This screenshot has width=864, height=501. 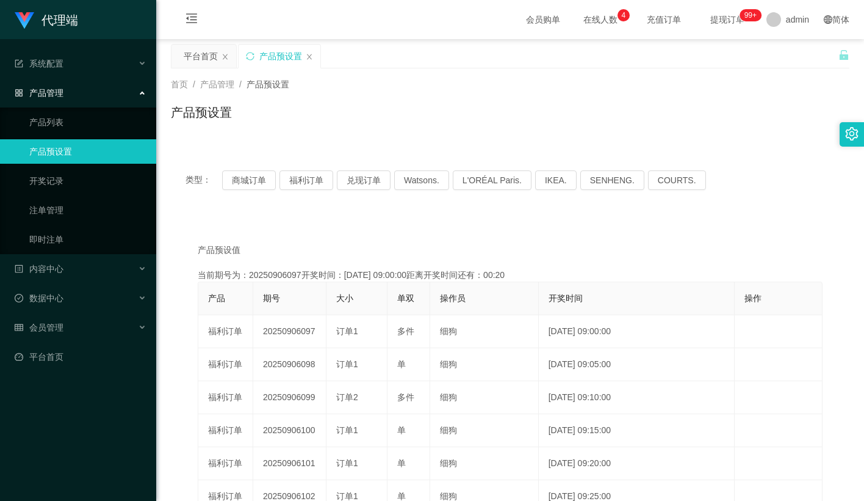 I want to click on button: SENHENG., so click(x=612, y=180).